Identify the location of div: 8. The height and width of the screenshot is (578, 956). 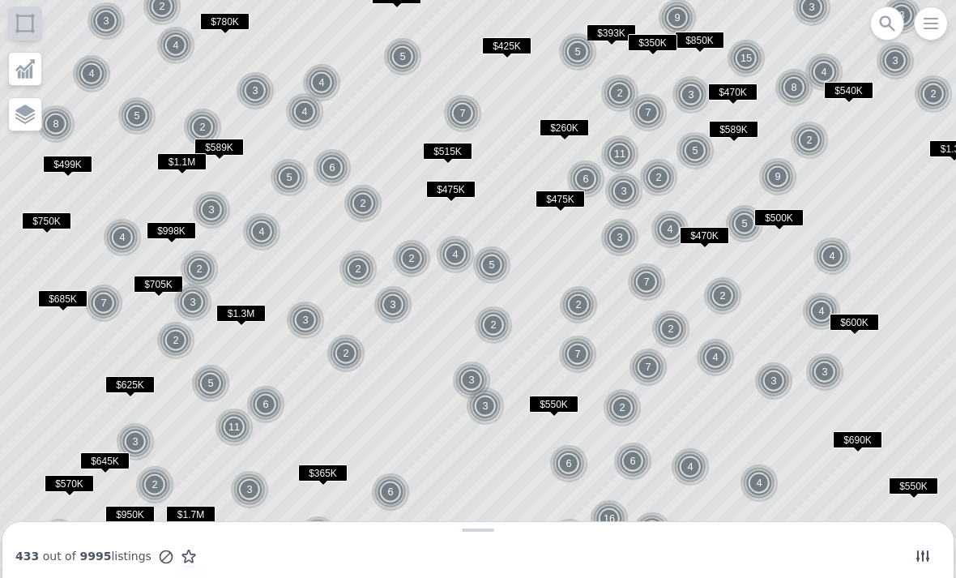
(794, 88).